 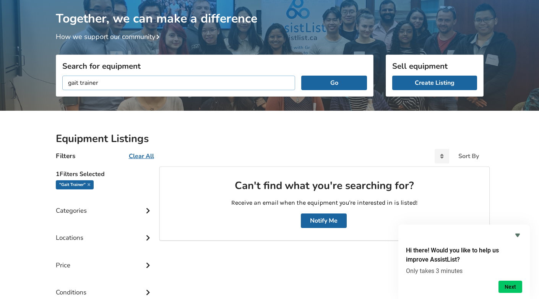 What do you see at coordinates (324, 221) in the screenshot?
I see `button: Notify Me` at bounding box center [324, 221].